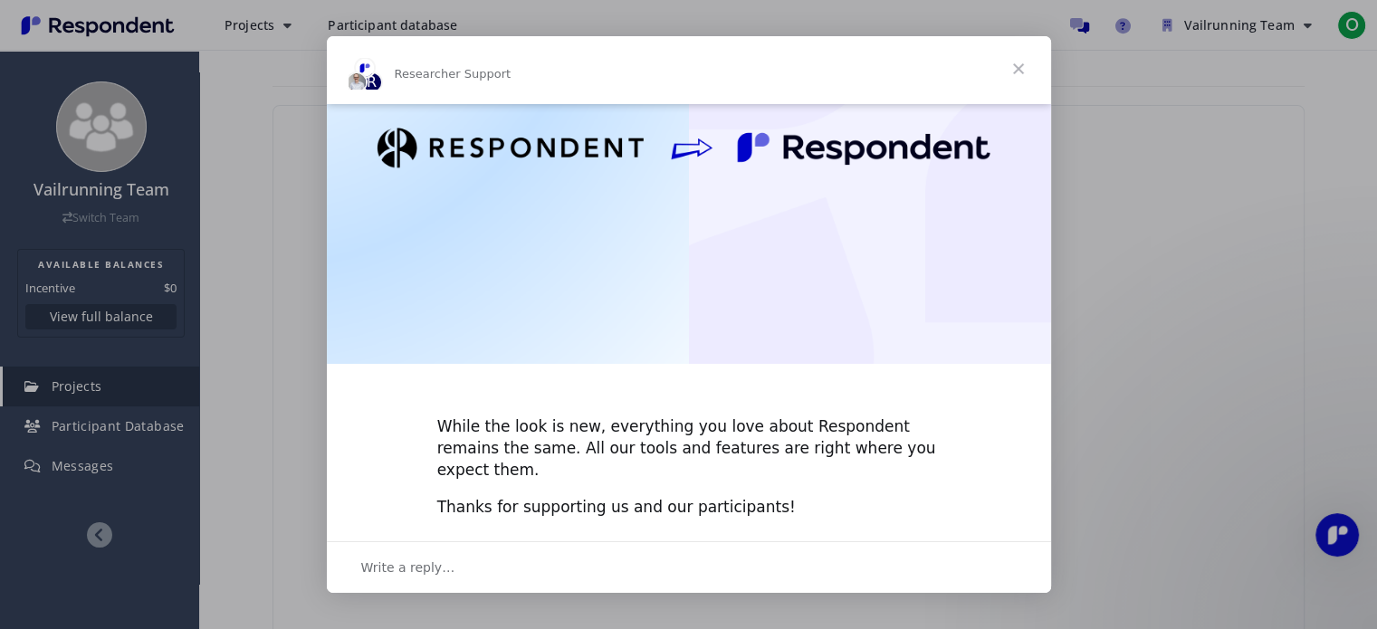  Describe the element at coordinates (689, 437) in the screenshot. I see `div: While the look is new, everything you love about Respondent remains the same. All our tools and f...` at that location.